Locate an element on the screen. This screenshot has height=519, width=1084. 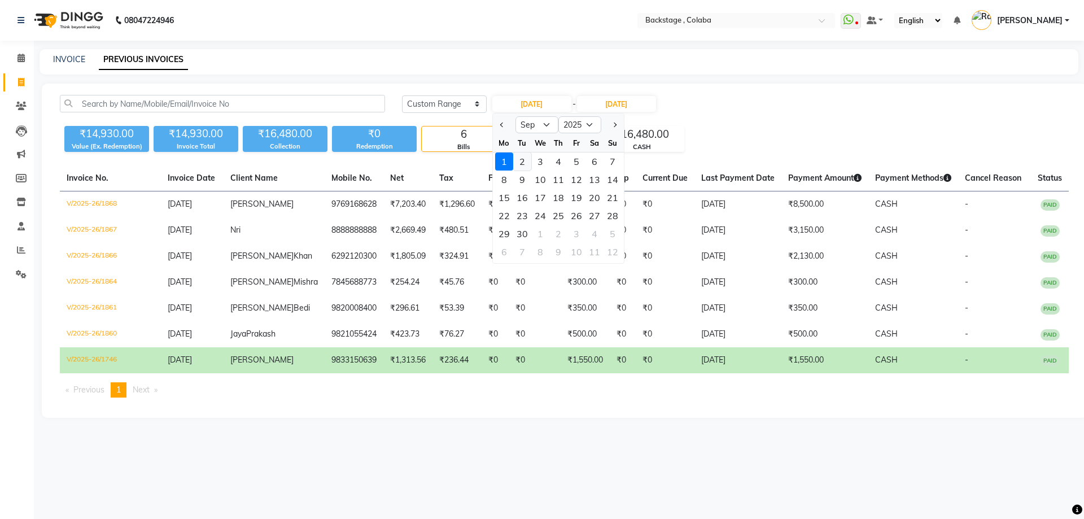
td: ₹7,203.40 is located at coordinates (408, 204).